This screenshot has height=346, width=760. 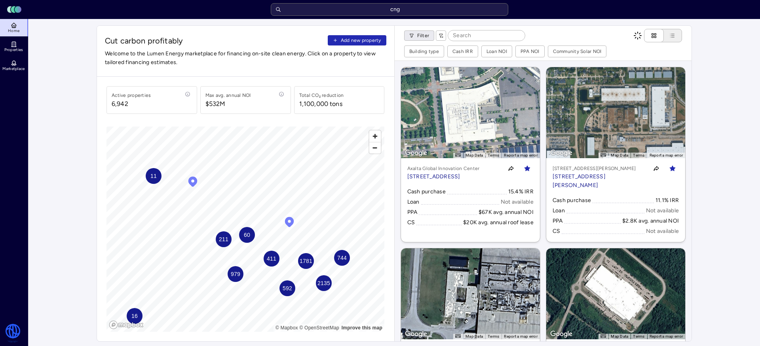 I want to click on span: Welcome to the Lumen Energy marketplace for financing on-site clean energy. Click on a property t..., so click(x=245, y=58).